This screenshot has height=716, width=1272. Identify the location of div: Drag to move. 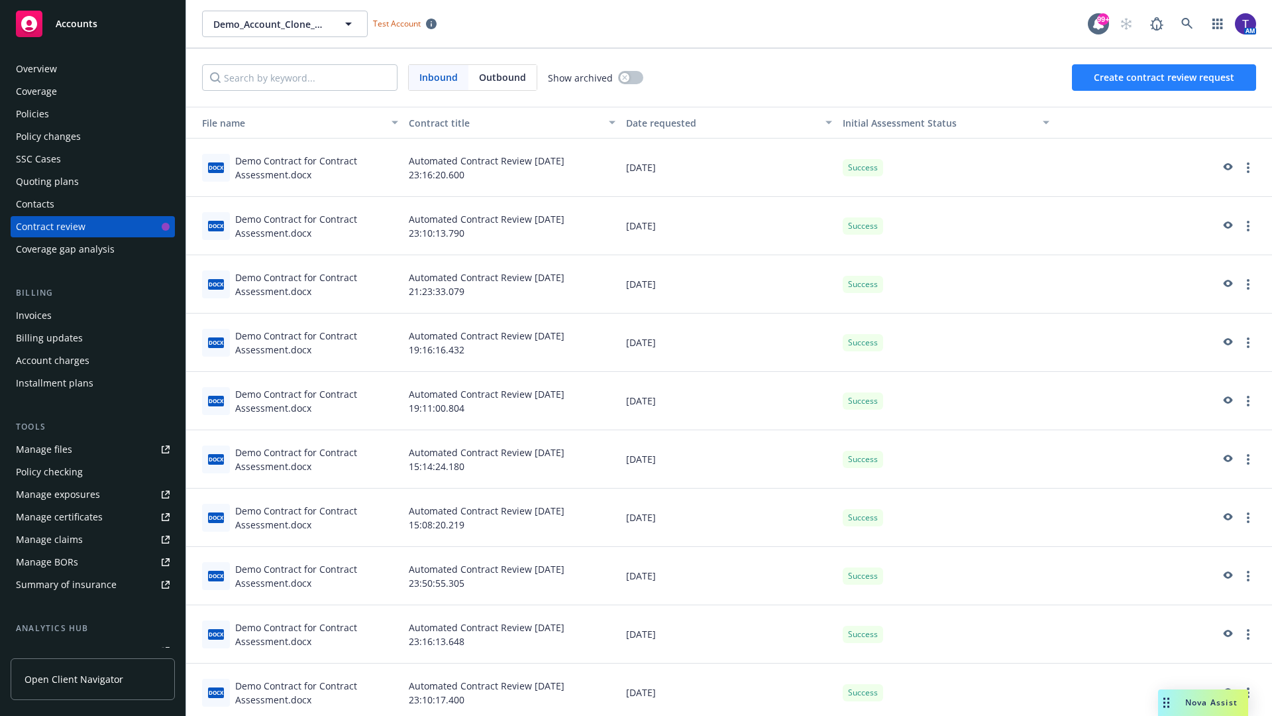
(1166, 702).